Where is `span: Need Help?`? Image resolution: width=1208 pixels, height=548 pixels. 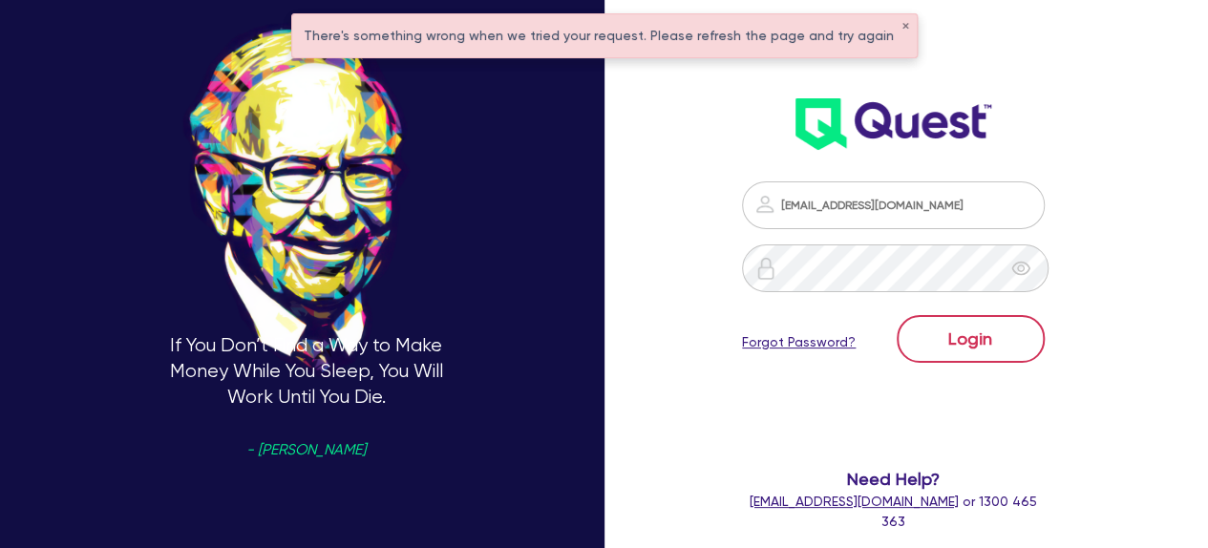 span: Need Help? is located at coordinates (893, 478).